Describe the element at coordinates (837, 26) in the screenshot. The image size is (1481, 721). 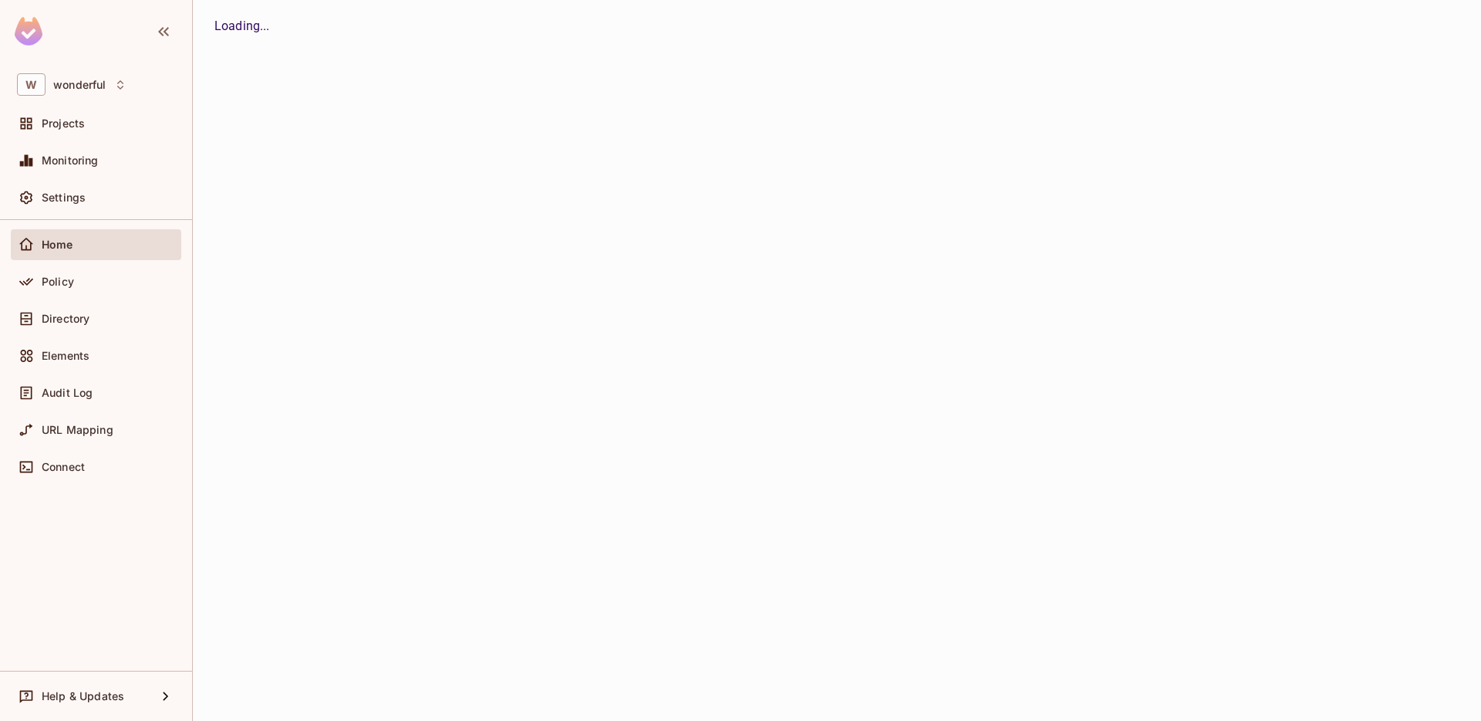
I see `div: Loading...` at that location.